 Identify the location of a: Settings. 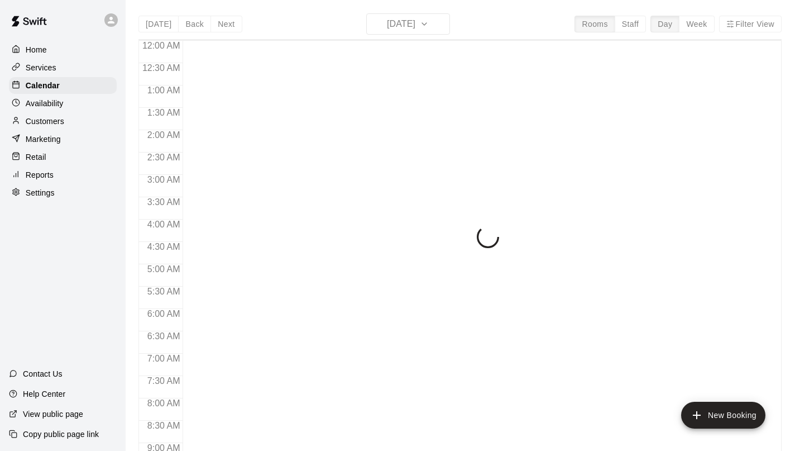
(63, 193).